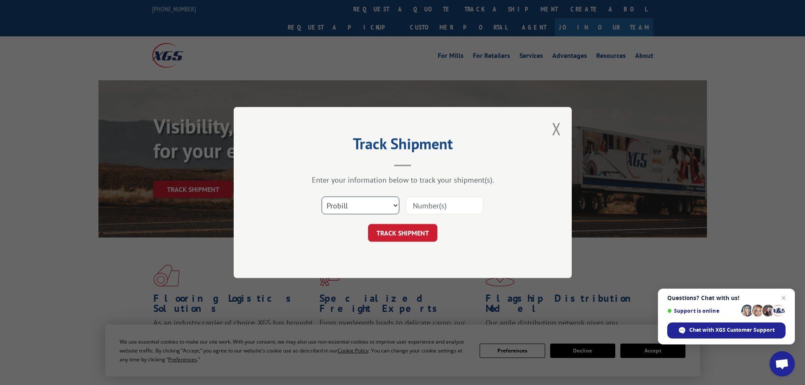 This screenshot has width=805, height=385. Describe the element at coordinates (732, 330) in the screenshot. I see `span: Chat with XGS Customer Support` at that location.